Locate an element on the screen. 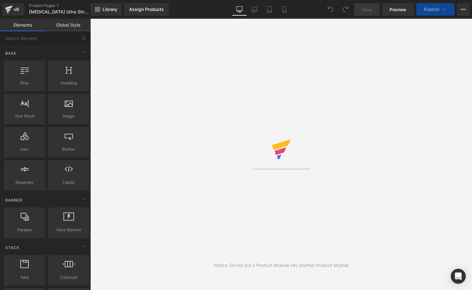 The image size is (472, 290). a: v6 is located at coordinates (13, 9).